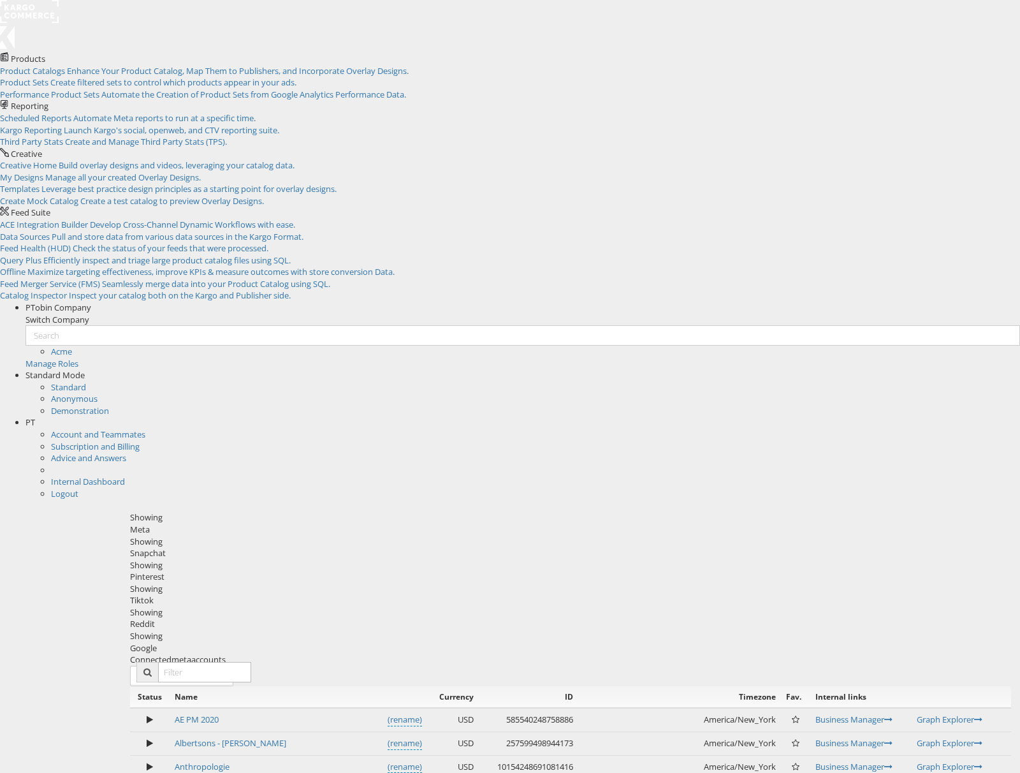  What do you see at coordinates (29, 106) in the screenshot?
I see `span: Reporting` at bounding box center [29, 106].